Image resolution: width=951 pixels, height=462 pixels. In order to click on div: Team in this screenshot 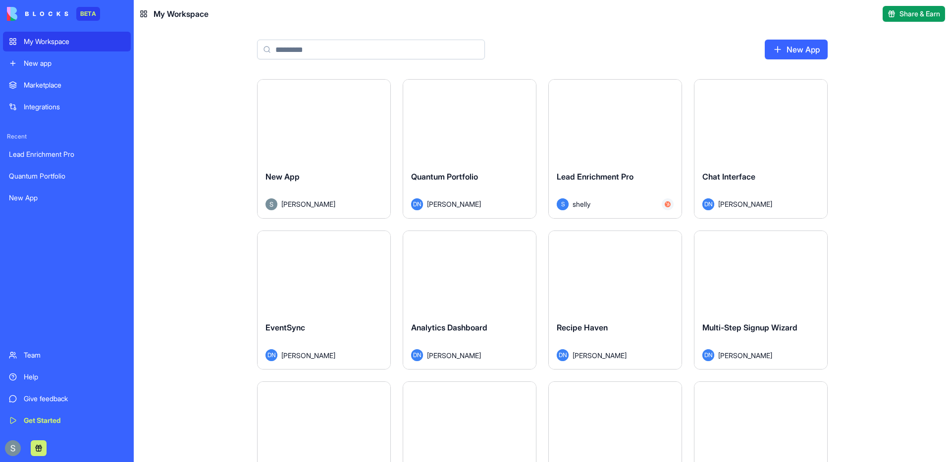, I will do `click(74, 356)`.